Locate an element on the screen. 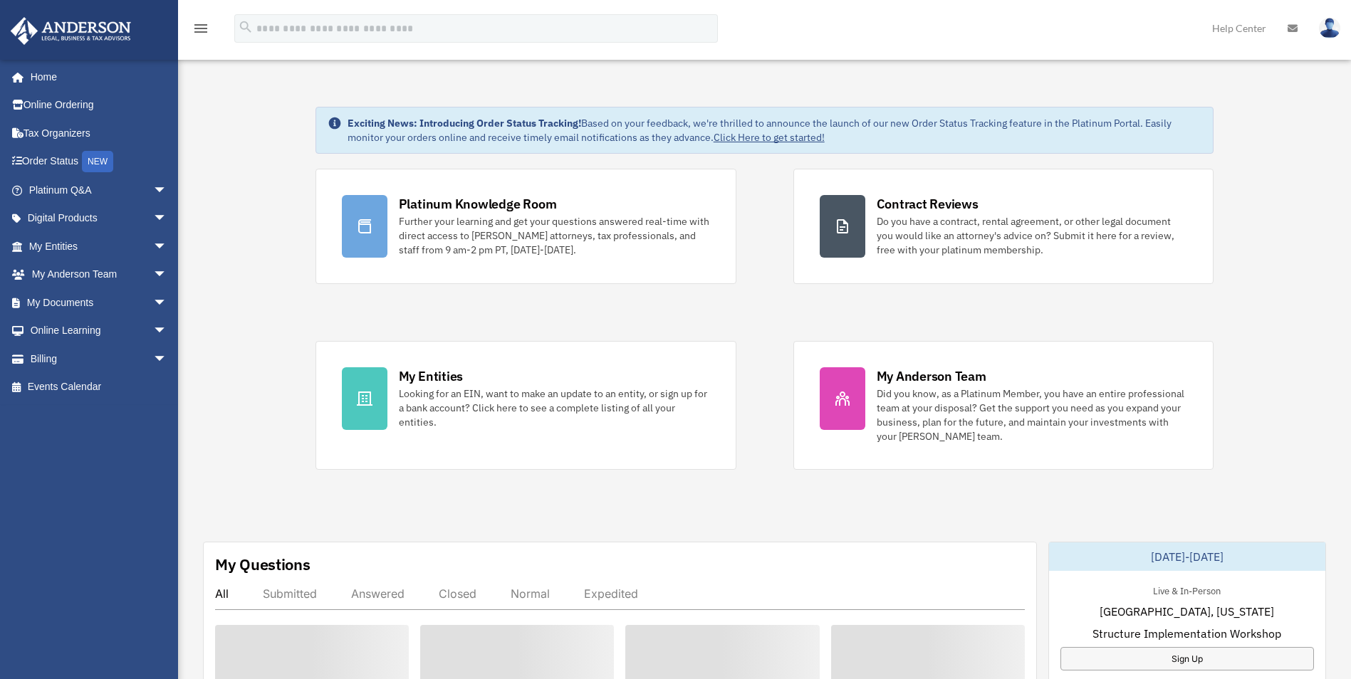 This screenshot has width=1351, height=679. a: Billingarrow_drop_down is located at coordinates (99, 359).